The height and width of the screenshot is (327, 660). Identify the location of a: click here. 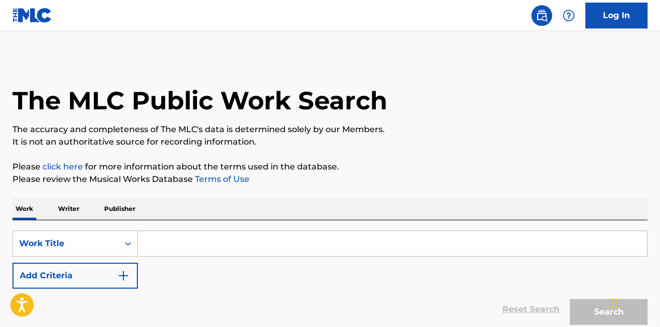
(63, 167).